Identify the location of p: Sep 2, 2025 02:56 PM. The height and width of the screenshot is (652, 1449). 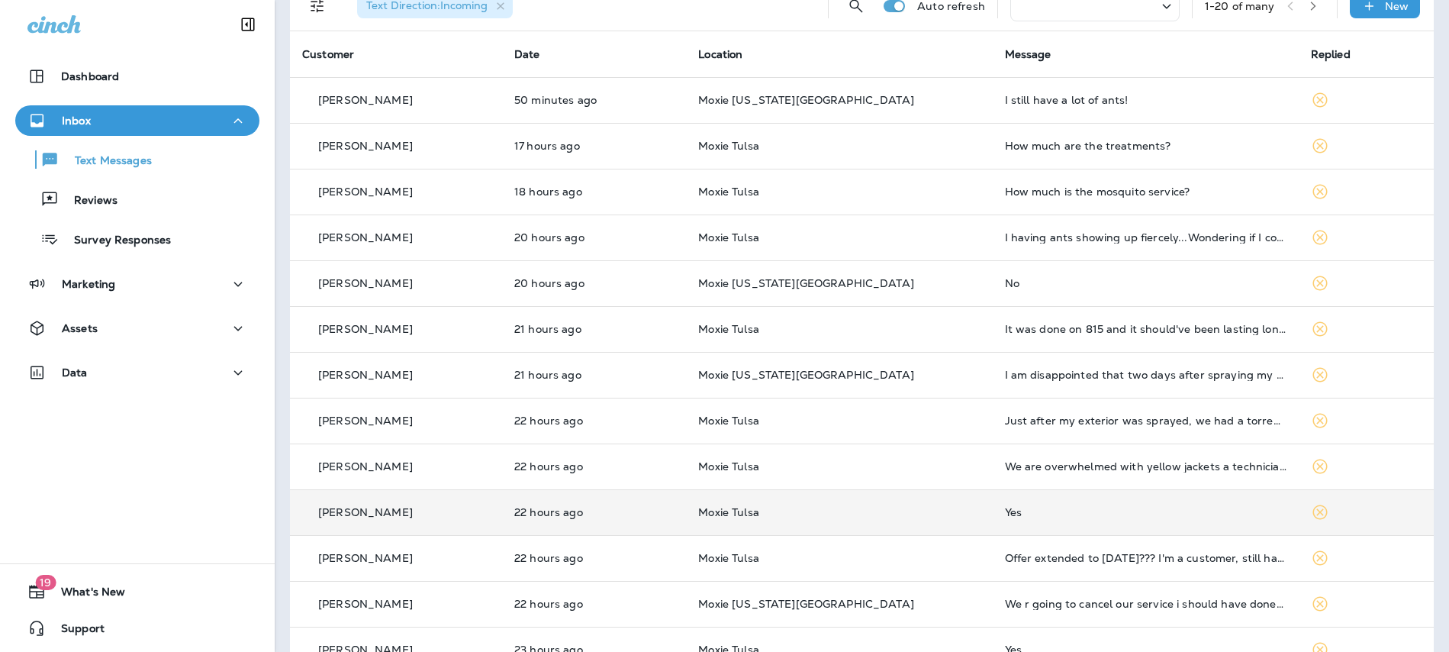
(594, 329).